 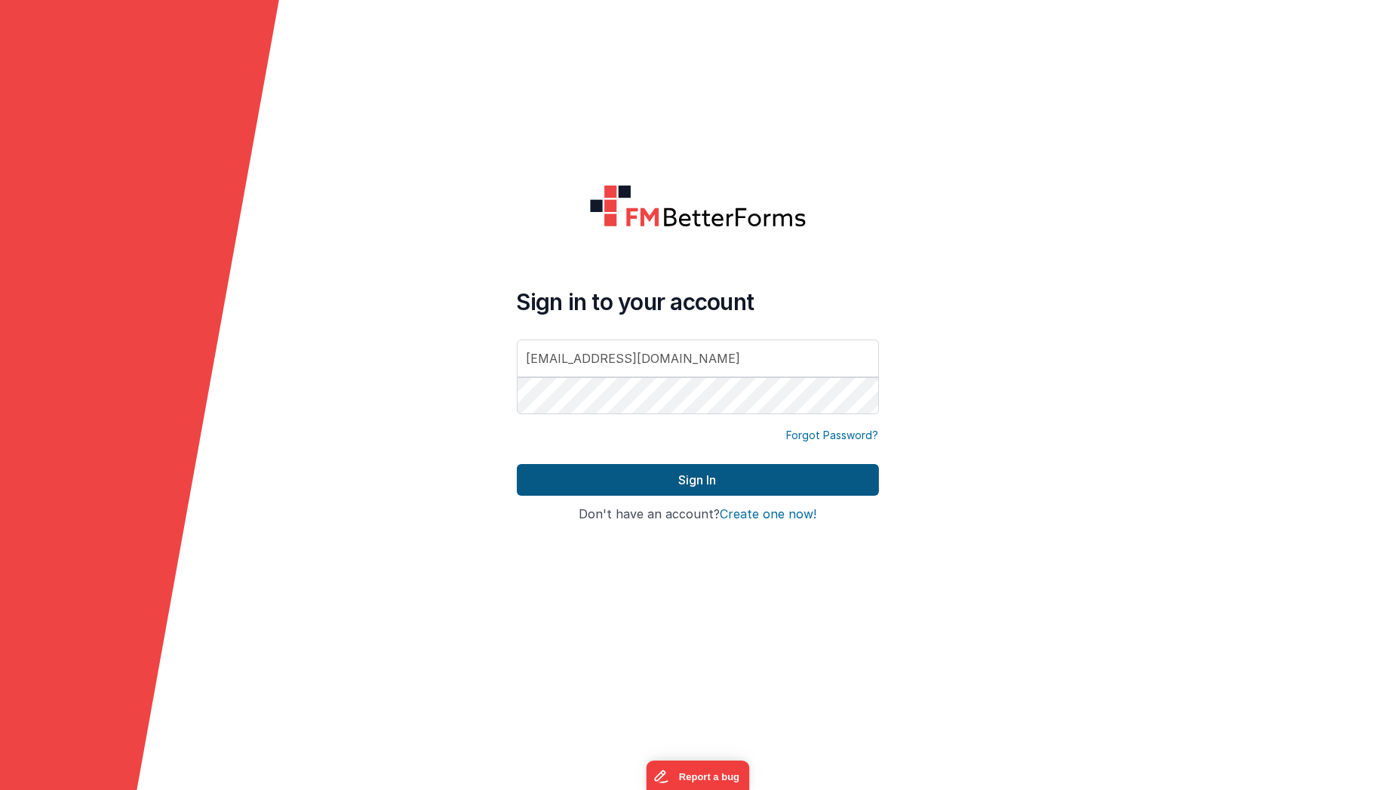 I want to click on input: Email Address, so click(x=698, y=358).